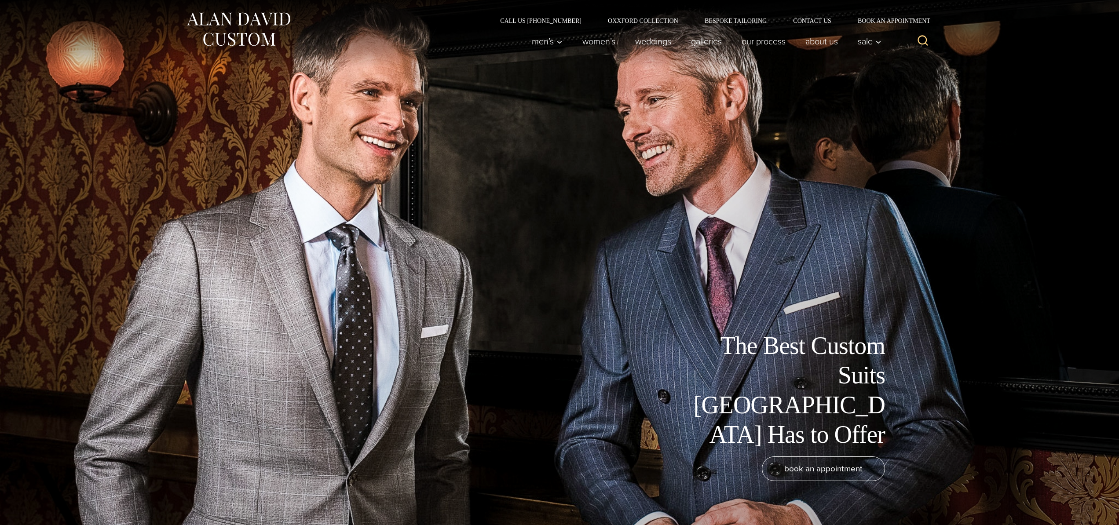 The height and width of the screenshot is (525, 1119). What do you see at coordinates (735, 21) in the screenshot?
I see `a: Bespoke Tailoring` at bounding box center [735, 21].